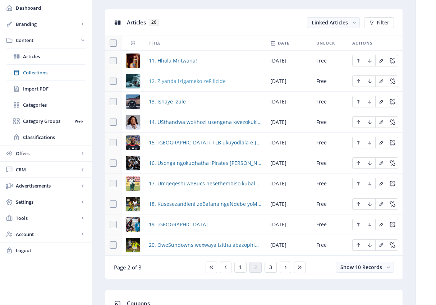  What do you see at coordinates (133, 102) in the screenshot?
I see `img: 40bd15a9-4013-440e-8723-bd2663350190.png` at bounding box center [133, 102].